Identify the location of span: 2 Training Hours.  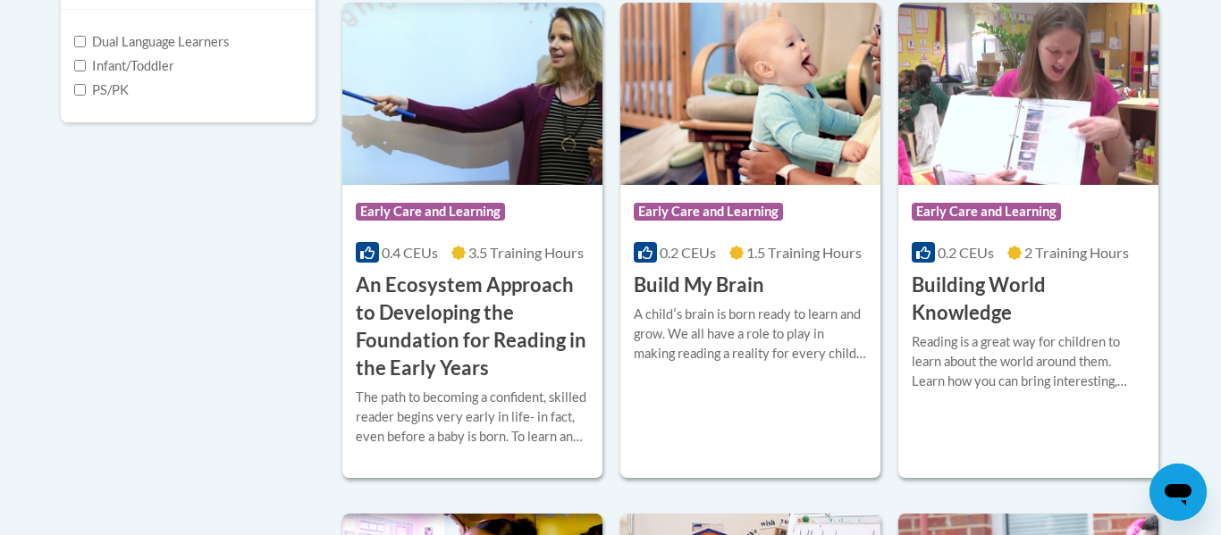
(1076, 252).